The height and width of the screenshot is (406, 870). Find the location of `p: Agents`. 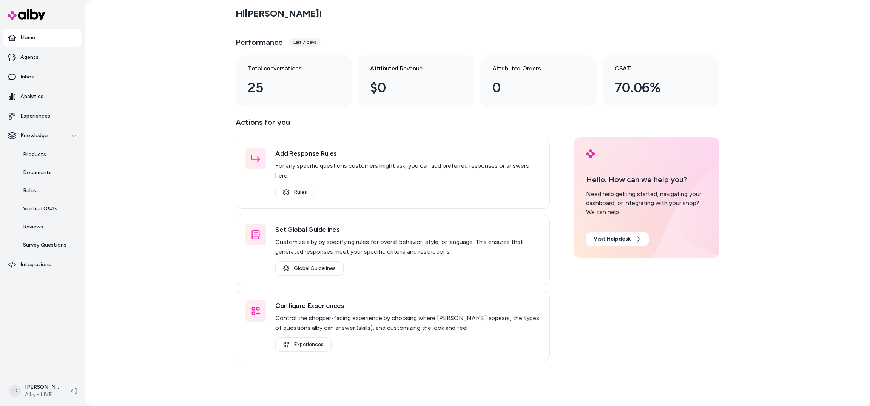

p: Agents is located at coordinates (29, 57).